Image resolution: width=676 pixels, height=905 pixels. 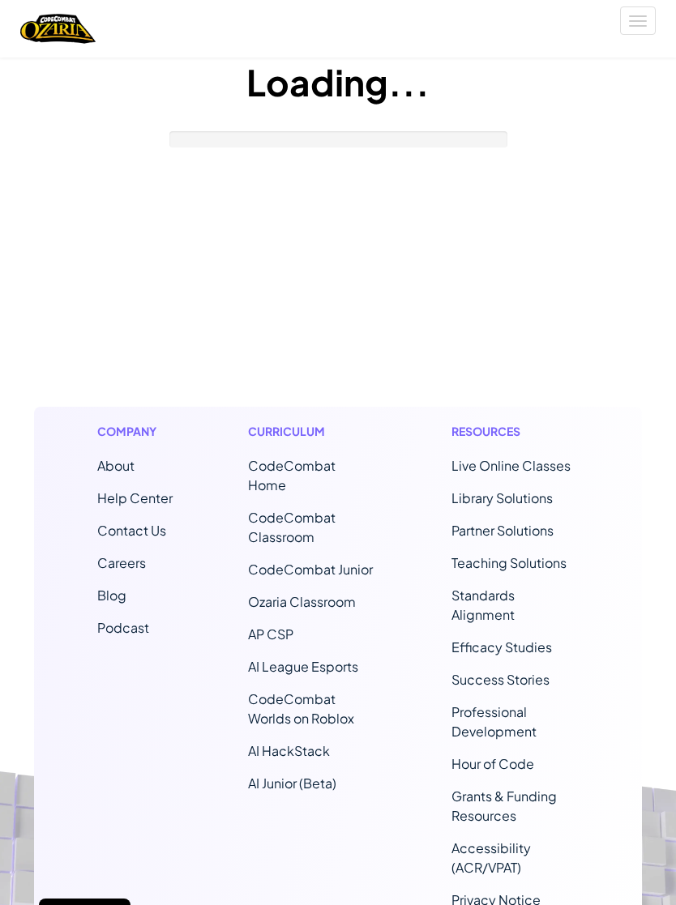 What do you see at coordinates (288, 750) in the screenshot?
I see `a: AI HackStack` at bounding box center [288, 750].